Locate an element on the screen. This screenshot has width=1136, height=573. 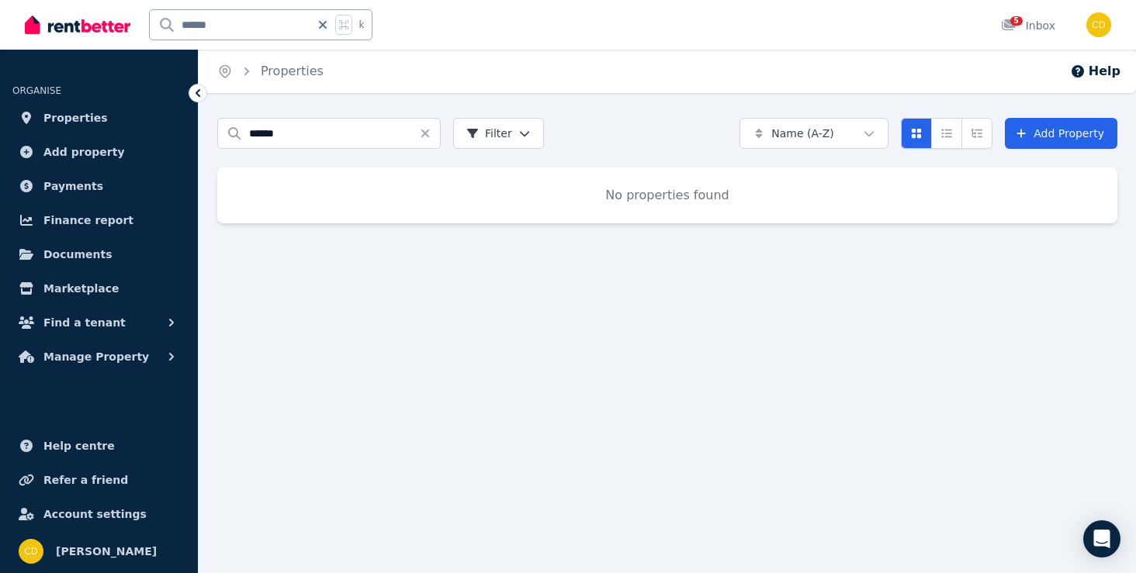
div: Inbox is located at coordinates (1028, 26).